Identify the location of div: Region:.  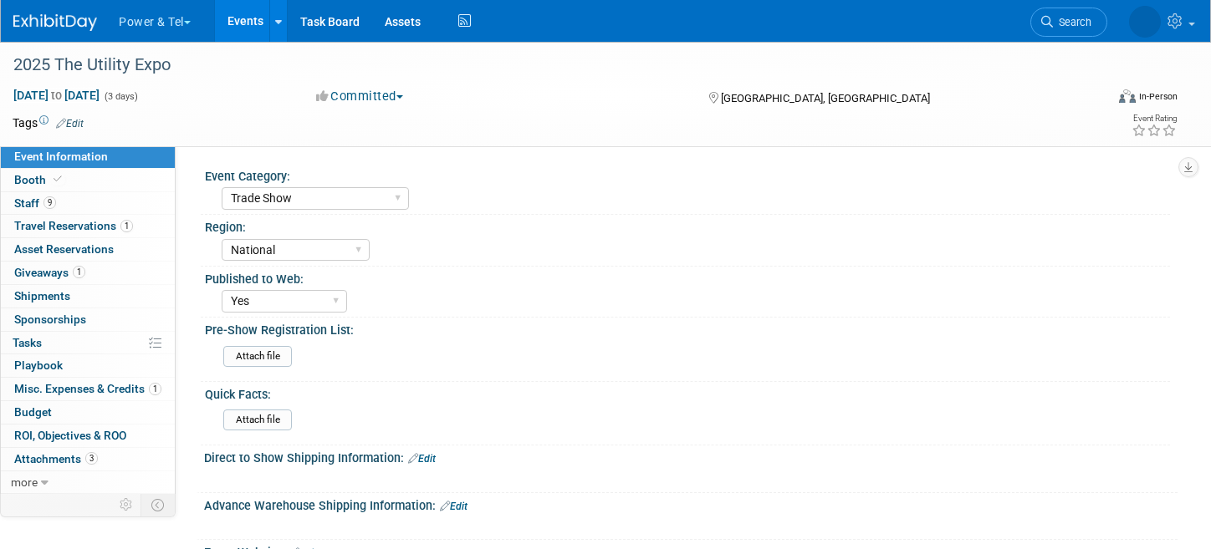
(687, 225).